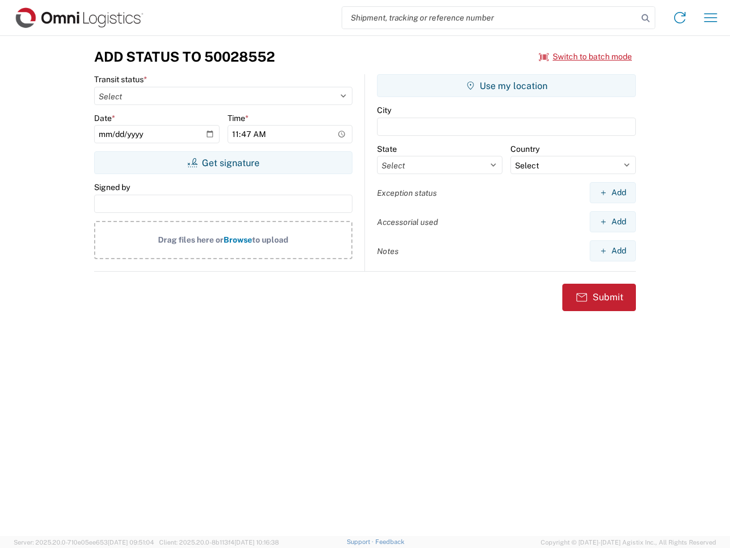  What do you see at coordinates (388, 251) in the screenshot?
I see `label: Notes` at bounding box center [388, 251].